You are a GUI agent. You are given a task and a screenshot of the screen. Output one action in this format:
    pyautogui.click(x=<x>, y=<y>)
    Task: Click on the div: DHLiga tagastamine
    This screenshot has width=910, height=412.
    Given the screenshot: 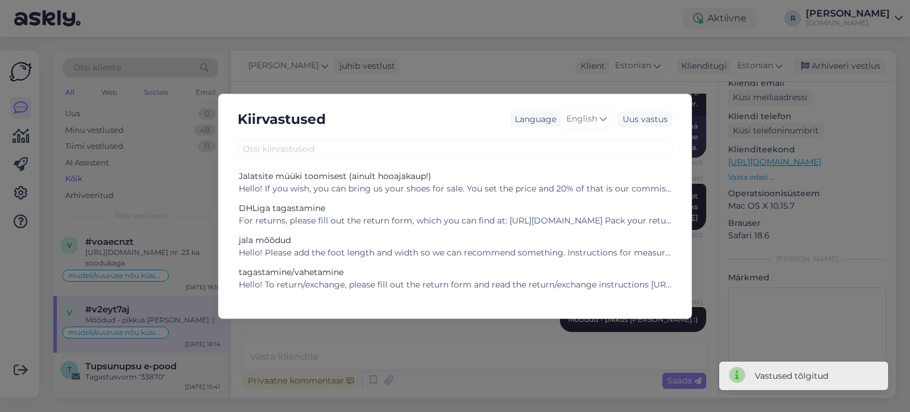 What is the action you would take?
    pyautogui.click(x=455, y=208)
    